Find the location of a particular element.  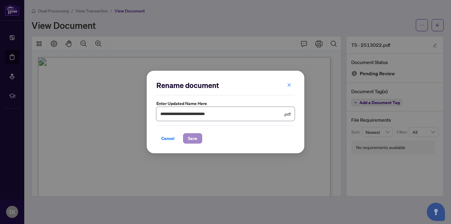

button: Open asap is located at coordinates (436, 212).